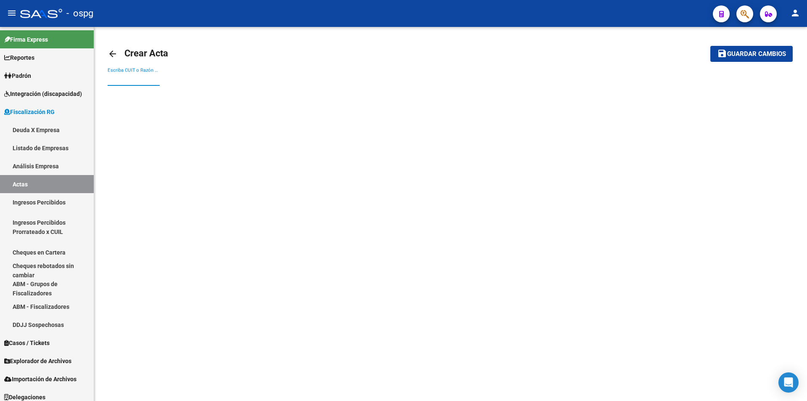 The image size is (807, 401). I want to click on span: Importación de Archivos, so click(40, 379).